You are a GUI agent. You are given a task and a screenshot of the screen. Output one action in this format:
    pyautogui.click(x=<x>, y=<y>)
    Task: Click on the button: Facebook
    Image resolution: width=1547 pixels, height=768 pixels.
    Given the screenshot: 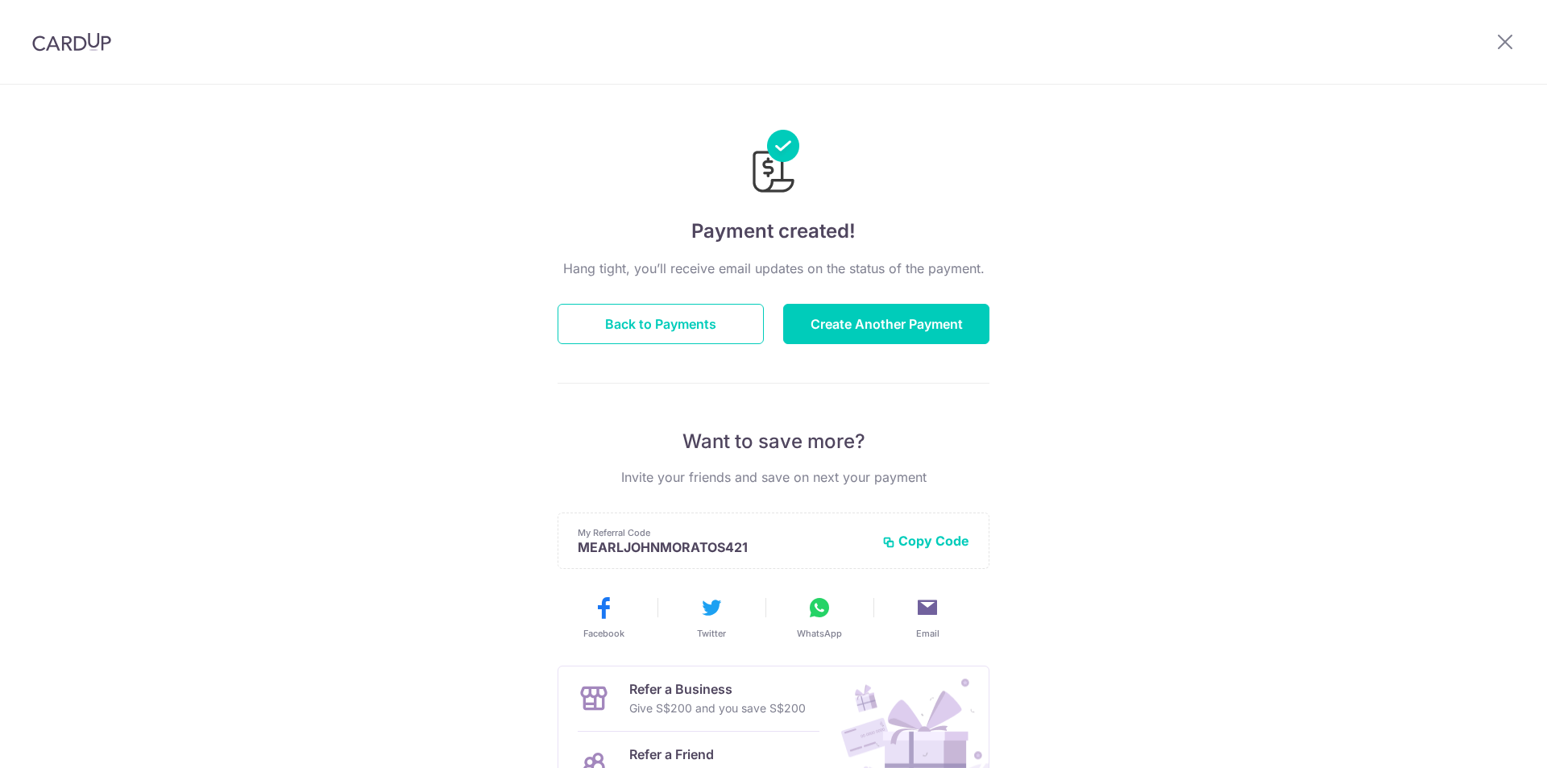 What is the action you would take?
    pyautogui.click(x=604, y=617)
    